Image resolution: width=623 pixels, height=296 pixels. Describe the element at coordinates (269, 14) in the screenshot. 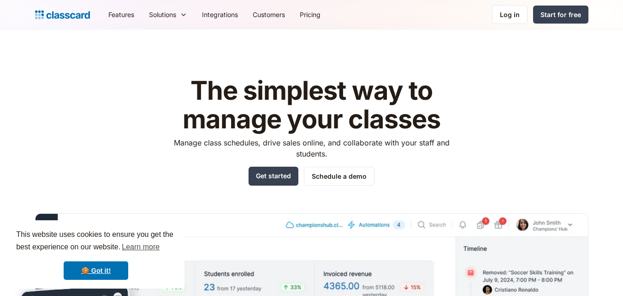

I see `a: Customers` at that location.